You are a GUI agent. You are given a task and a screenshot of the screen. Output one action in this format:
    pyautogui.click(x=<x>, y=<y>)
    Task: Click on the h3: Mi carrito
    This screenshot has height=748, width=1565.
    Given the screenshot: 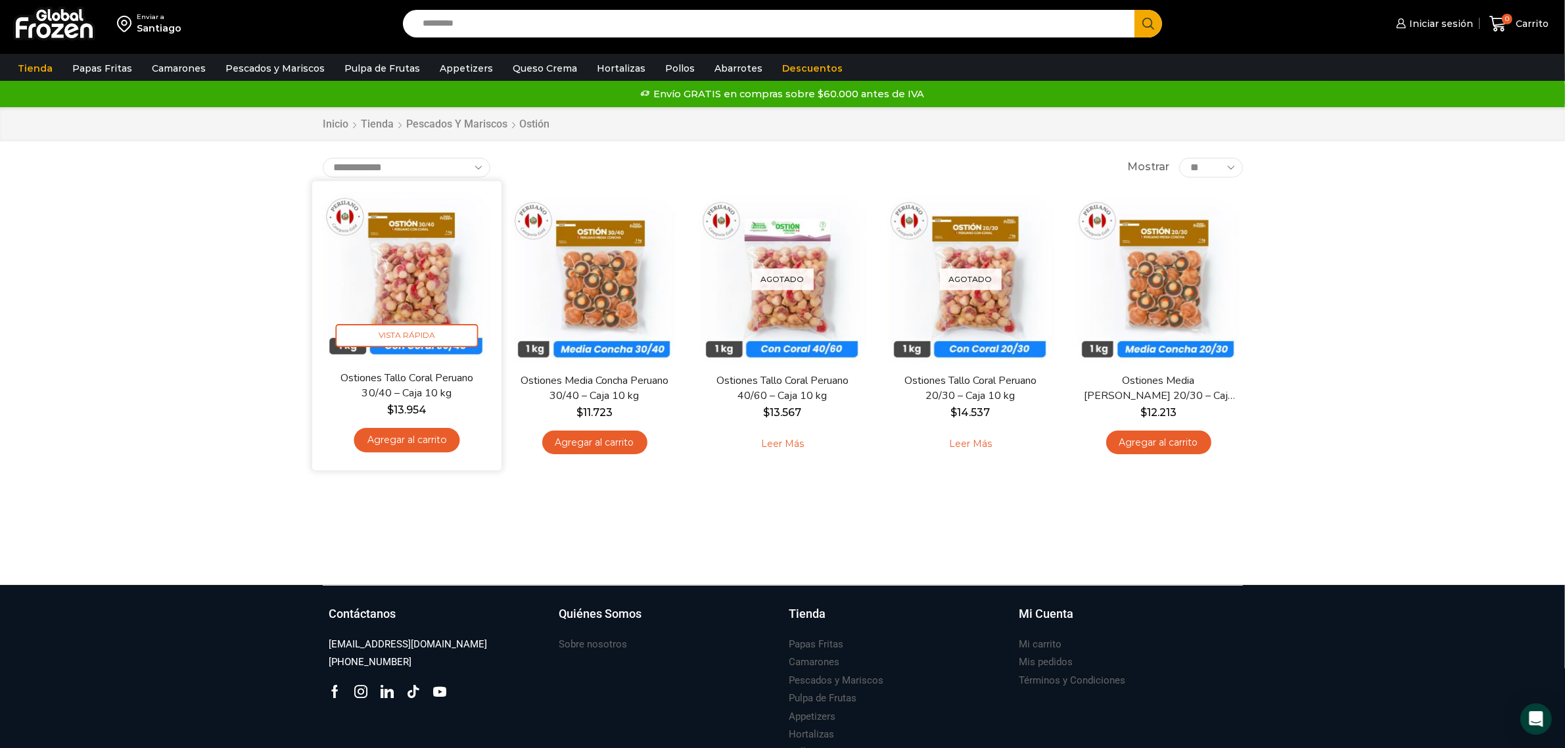 What is the action you would take?
    pyautogui.click(x=1040, y=644)
    